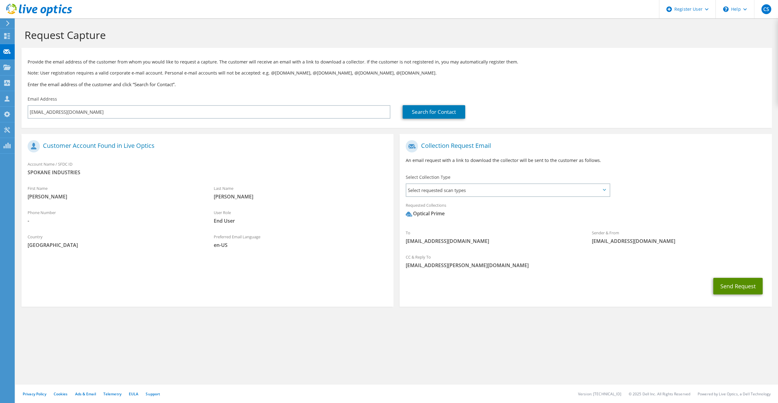 This screenshot has width=778, height=403. Describe the element at coordinates (584, 146) in the screenshot. I see `h1: Collection Request Email` at that location.